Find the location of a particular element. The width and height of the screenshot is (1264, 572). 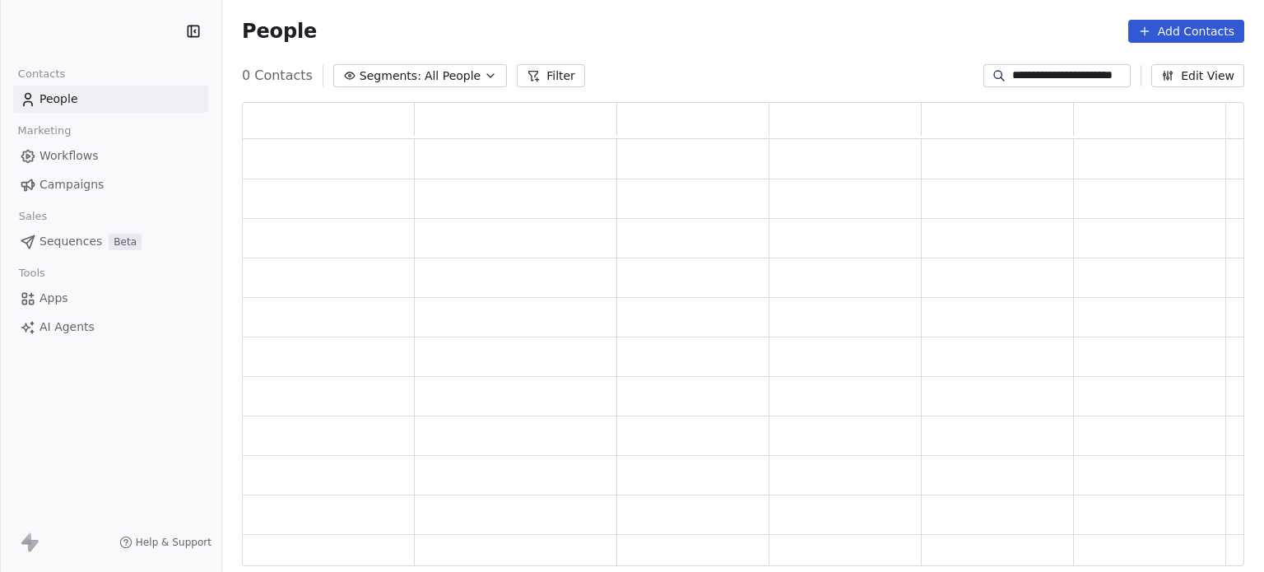

button: Filter is located at coordinates (550, 76).